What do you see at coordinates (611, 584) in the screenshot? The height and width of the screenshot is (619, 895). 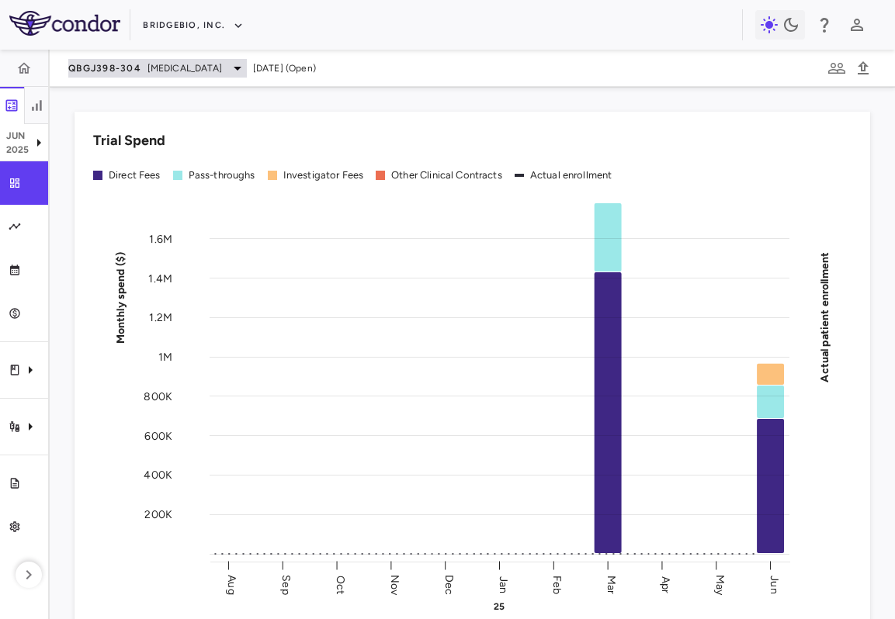 I see `text: Mar` at bounding box center [611, 584].